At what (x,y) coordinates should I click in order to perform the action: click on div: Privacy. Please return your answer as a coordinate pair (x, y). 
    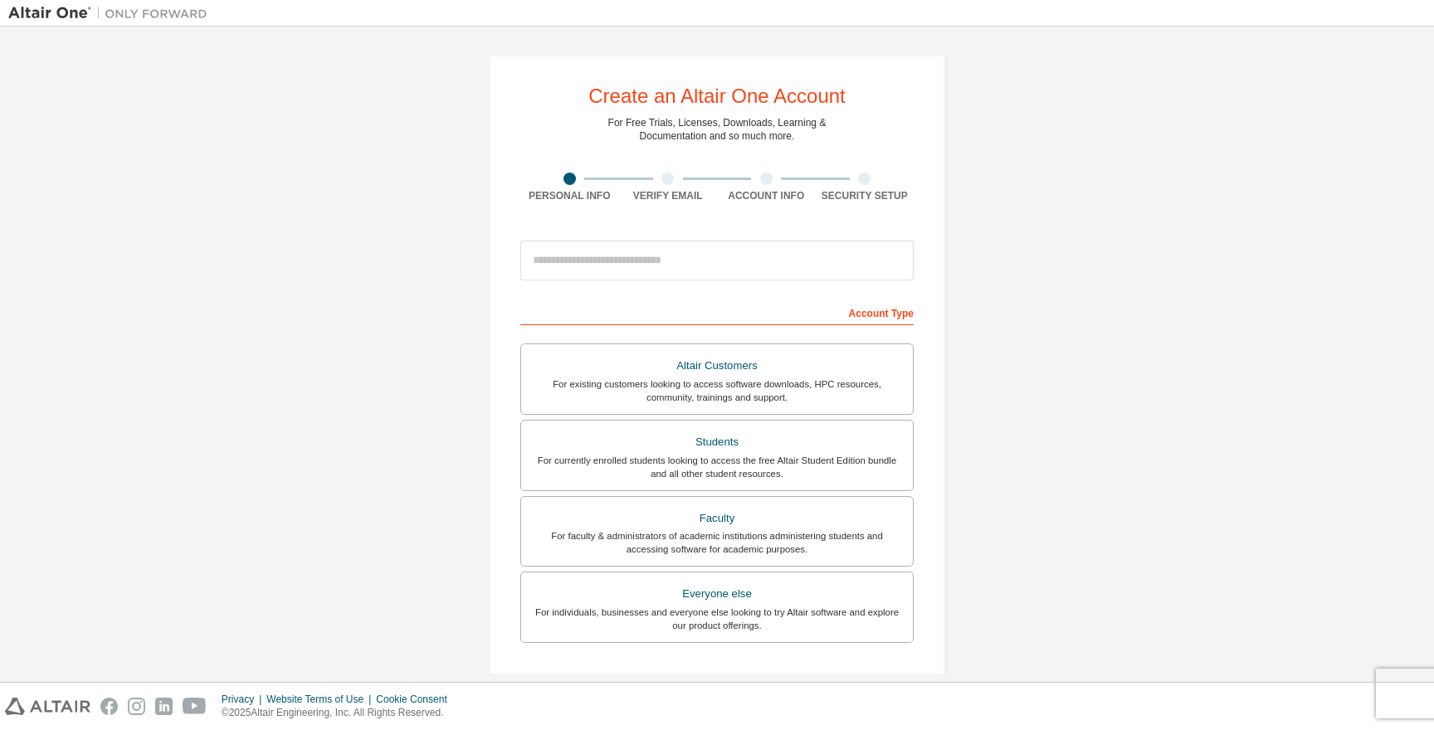
    Looking at the image, I should click on (244, 700).